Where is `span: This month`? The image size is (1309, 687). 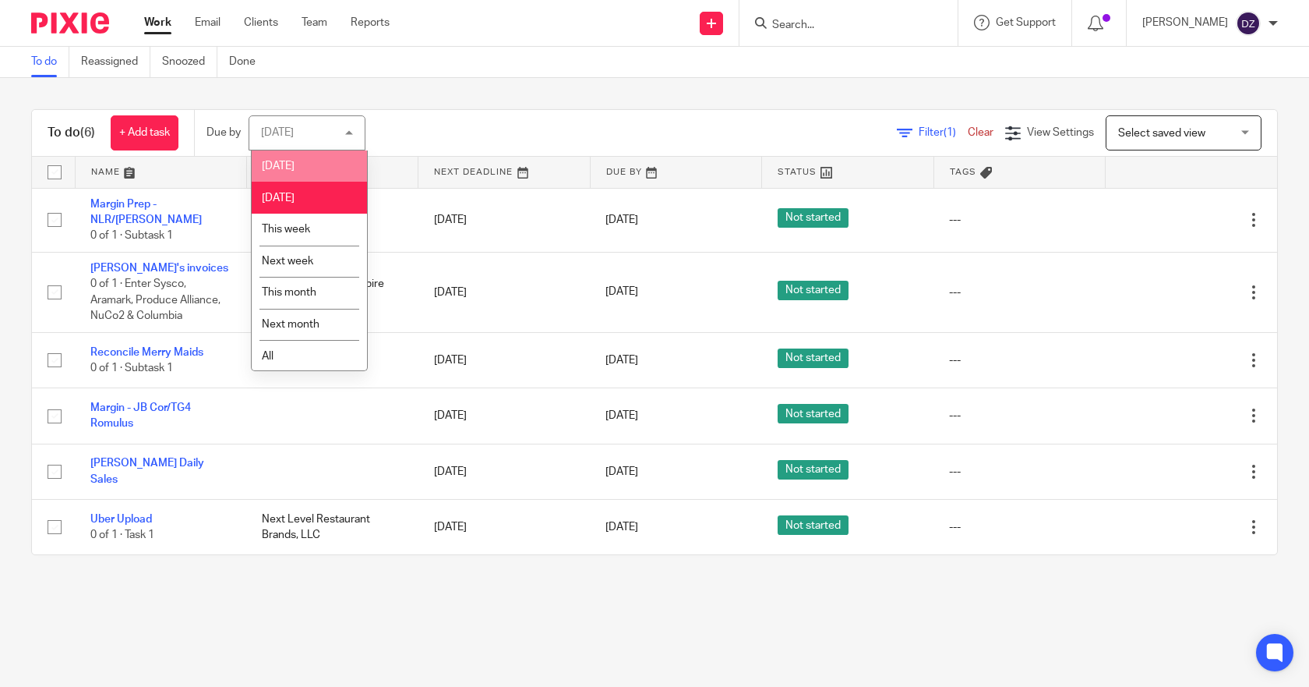
span: This month is located at coordinates (289, 292).